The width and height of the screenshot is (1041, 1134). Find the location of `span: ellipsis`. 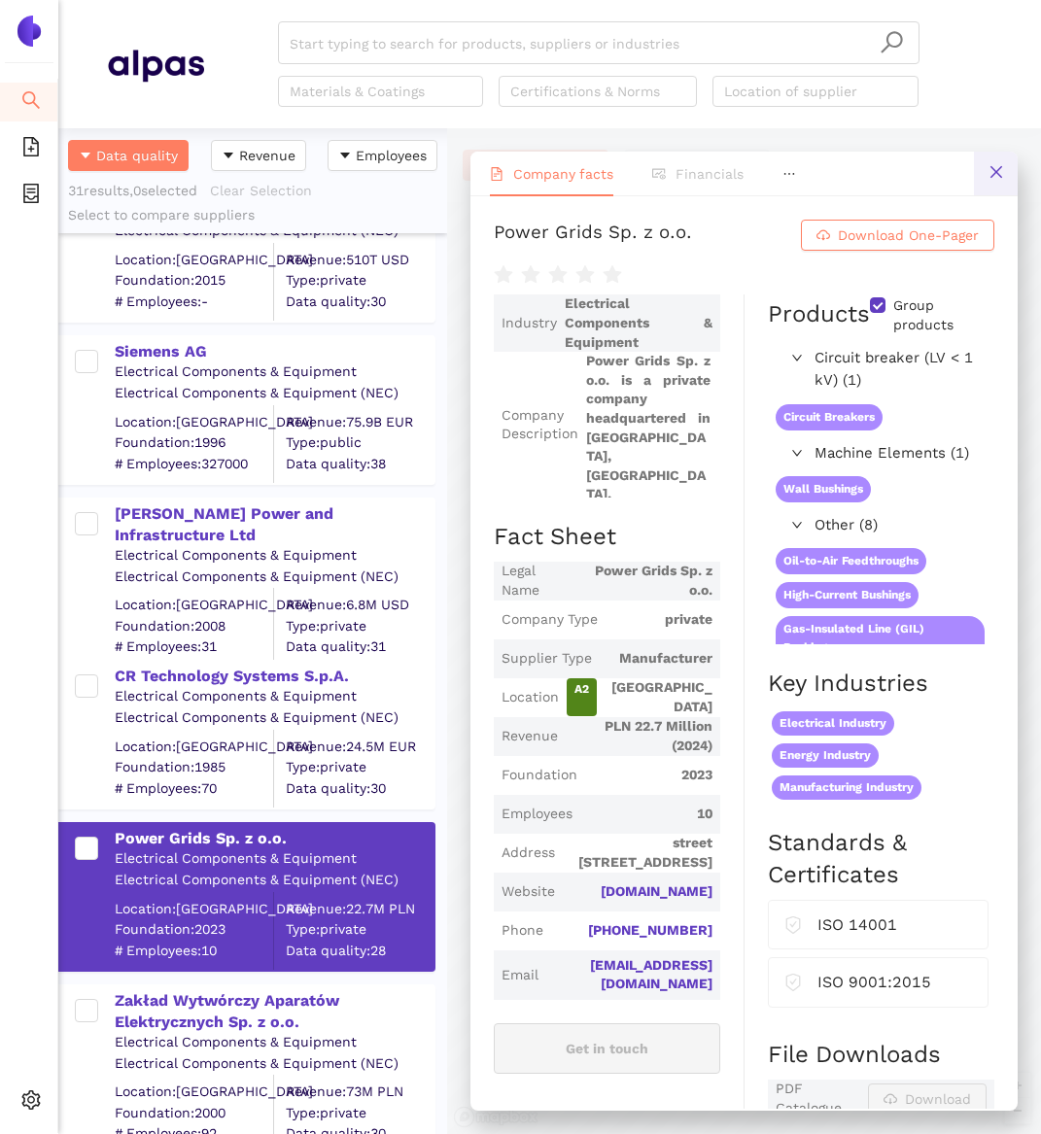

span: ellipsis is located at coordinates (789, 174).